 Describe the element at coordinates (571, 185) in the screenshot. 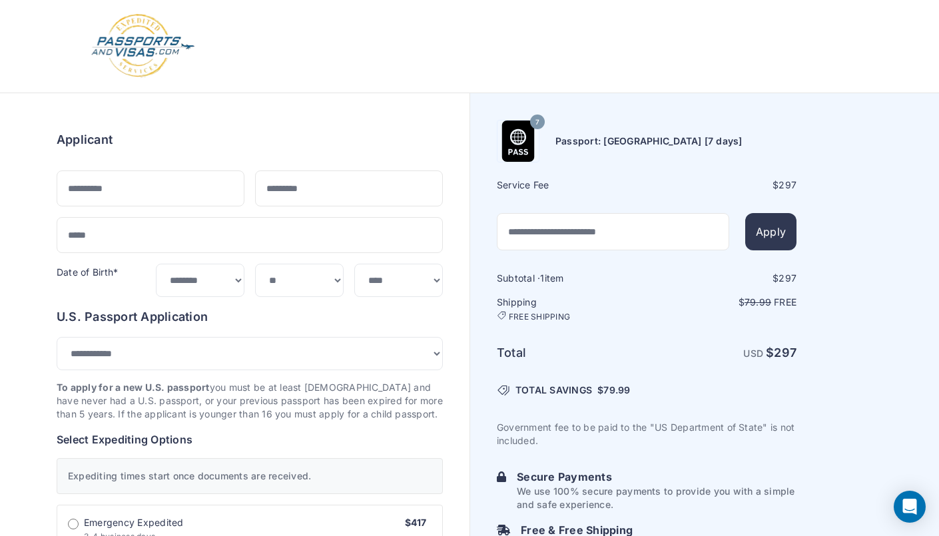

I see `h6: Service Fee` at that location.